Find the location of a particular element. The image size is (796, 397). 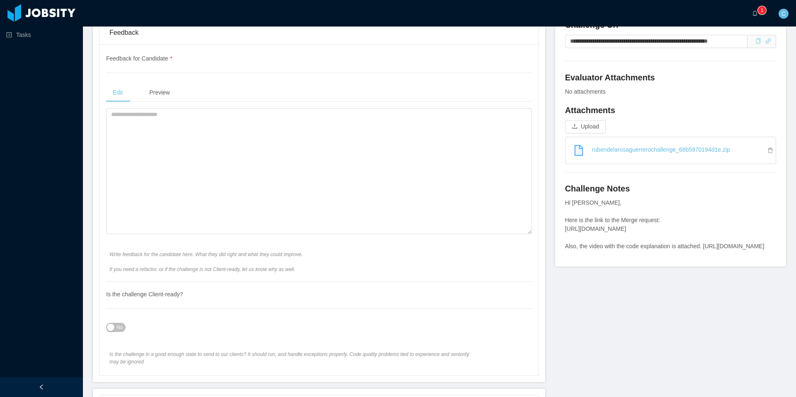

i: icon: copy is located at coordinates (759, 41).